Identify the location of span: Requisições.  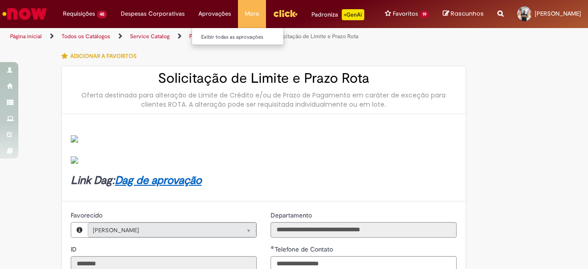
(79, 14).